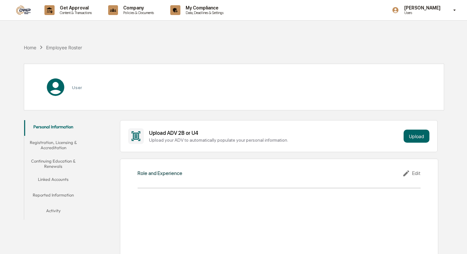 This screenshot has width=467, height=254. What do you see at coordinates (53, 170) in the screenshot?
I see `div: secondary tabs example` at bounding box center [53, 170].